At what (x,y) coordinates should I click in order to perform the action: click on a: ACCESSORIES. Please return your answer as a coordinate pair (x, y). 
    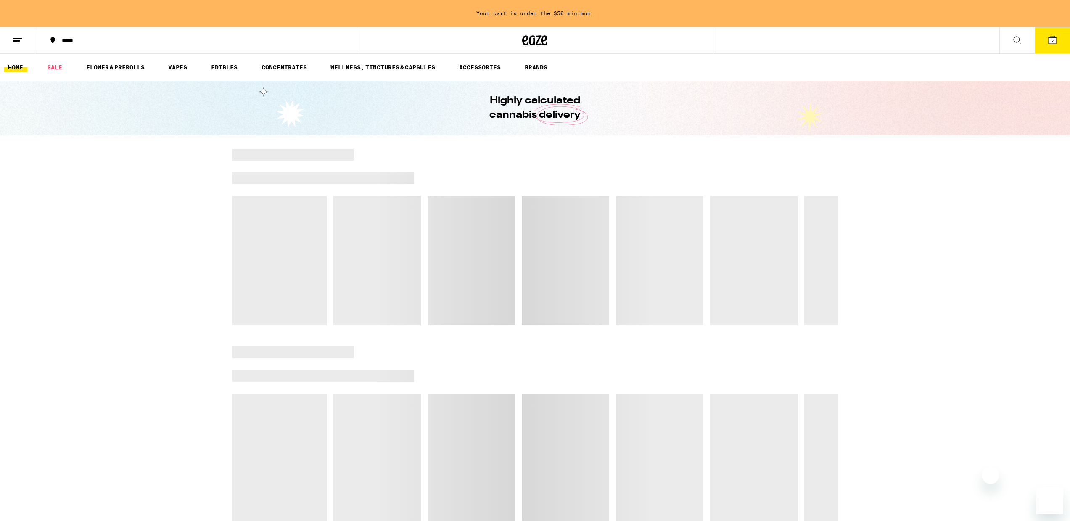
    Looking at the image, I should click on (480, 67).